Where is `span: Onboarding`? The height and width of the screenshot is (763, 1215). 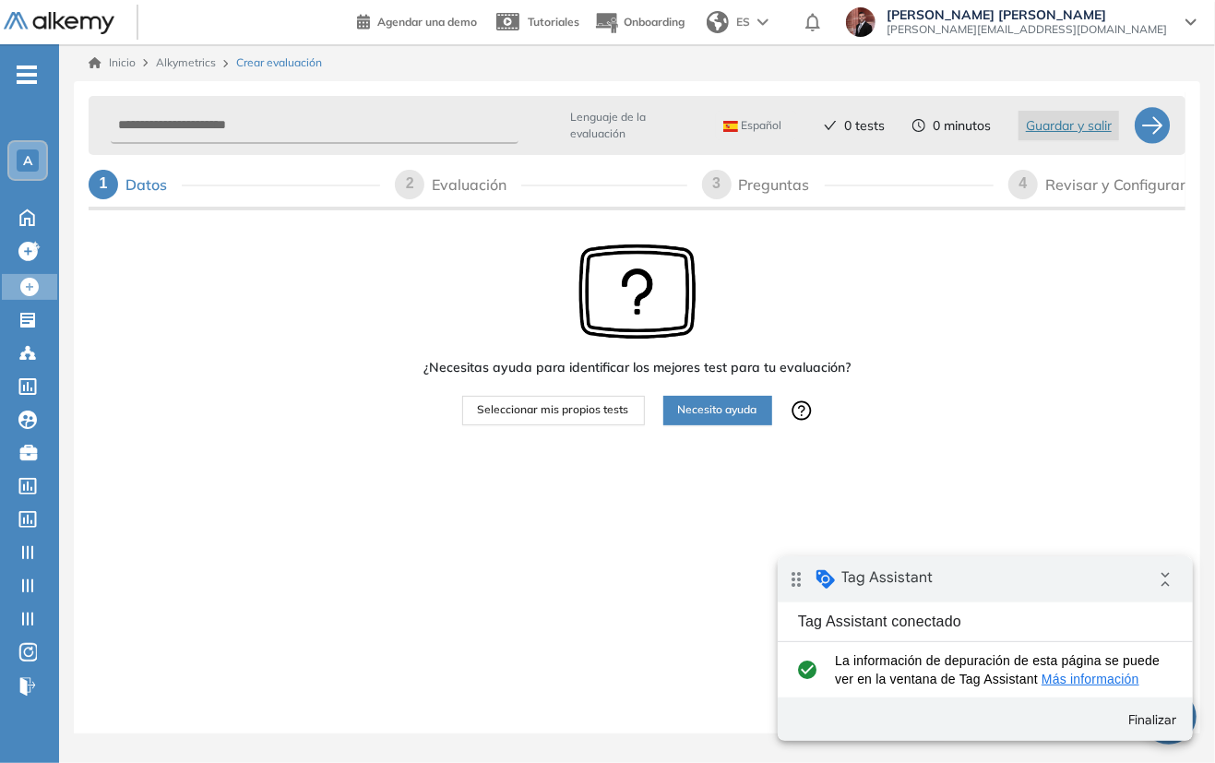 span: Onboarding is located at coordinates (654, 21).